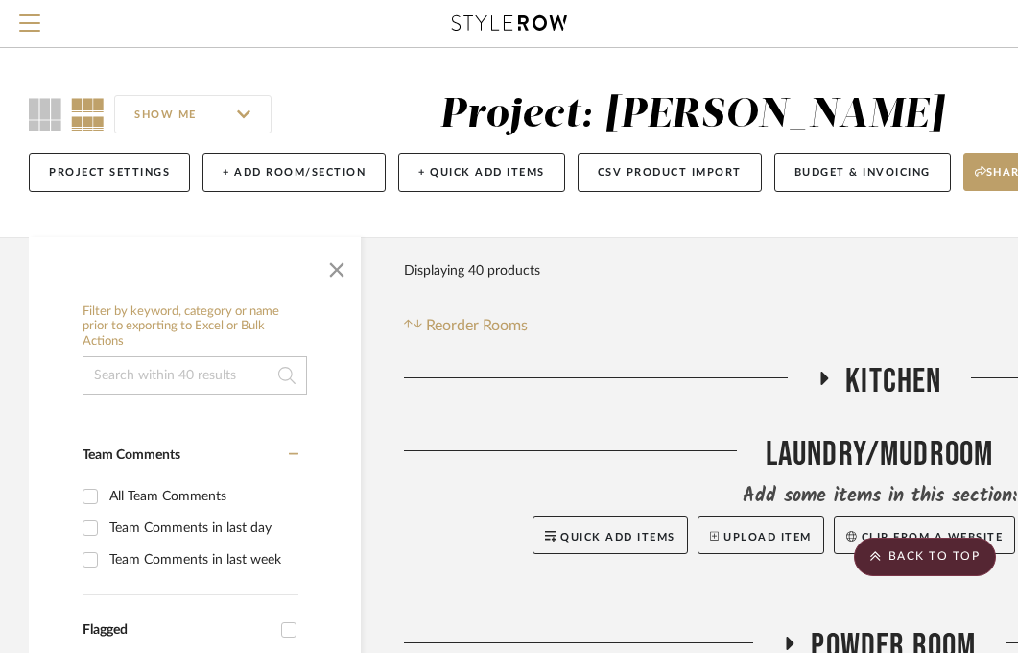 This screenshot has width=1018, height=653. I want to click on input: Search within 40 results, so click(195, 375).